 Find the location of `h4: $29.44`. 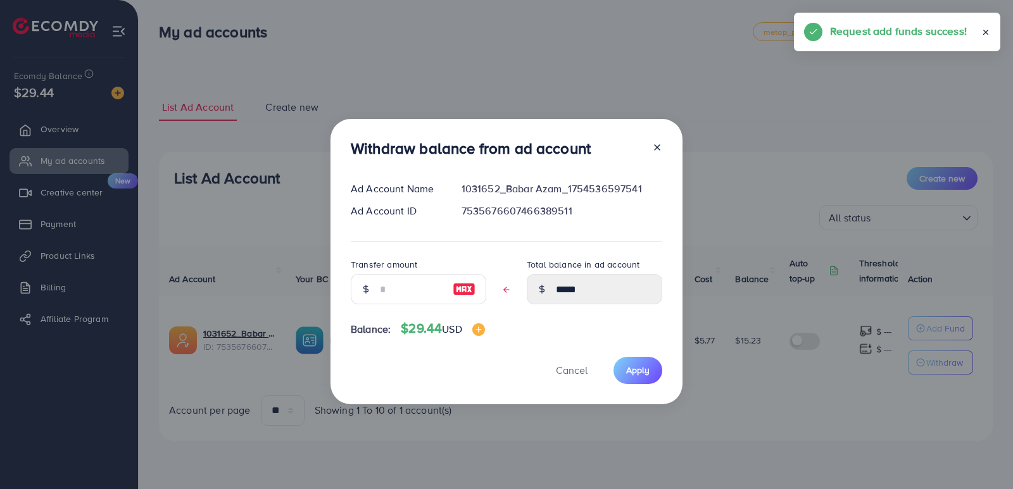

h4: $29.44 is located at coordinates (442, 328).